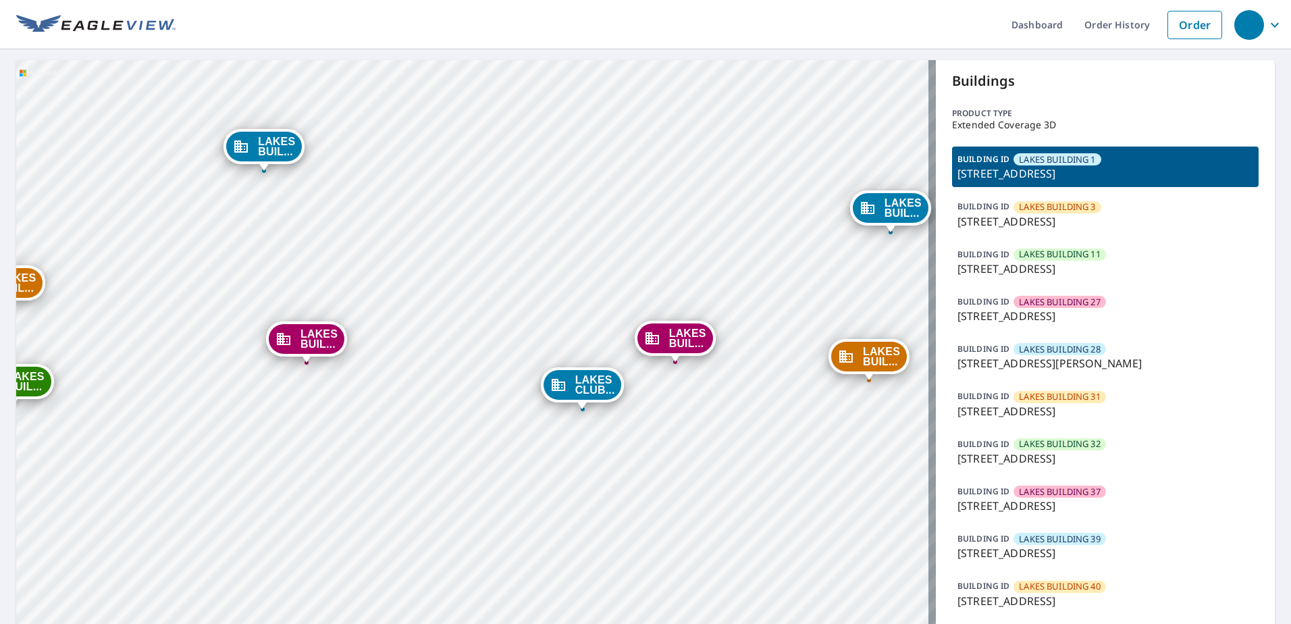 This screenshot has height=624, width=1291. What do you see at coordinates (1059, 586) in the screenshot?
I see `span: LAKES BUILDING 40` at bounding box center [1059, 586].